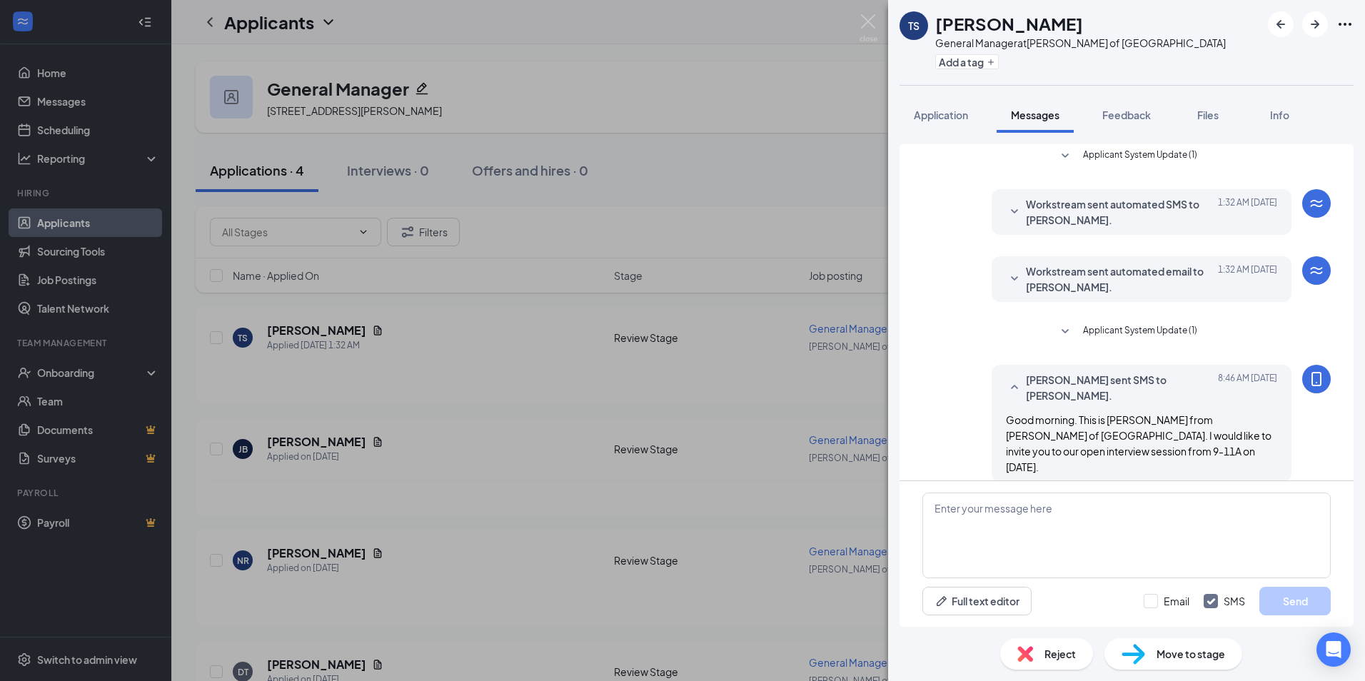 This screenshot has width=1365, height=681. Describe the element at coordinates (914, 26) in the screenshot. I see `div: TS` at that location.